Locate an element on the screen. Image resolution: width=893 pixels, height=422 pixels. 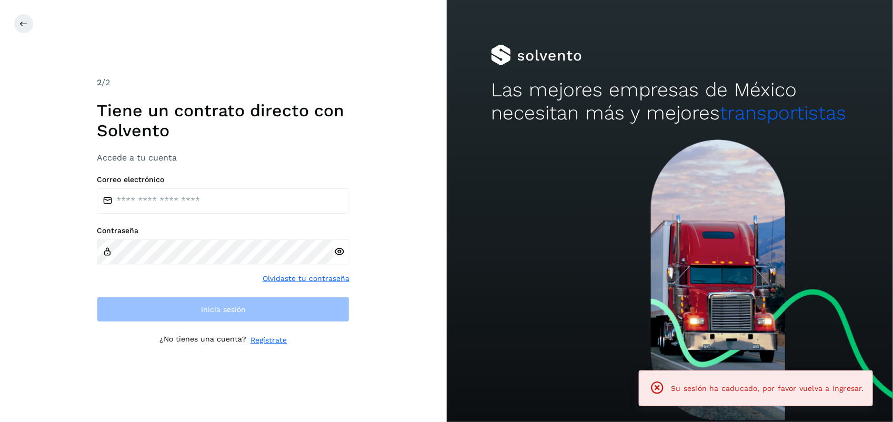
span: transportistas is located at coordinates (783, 113).